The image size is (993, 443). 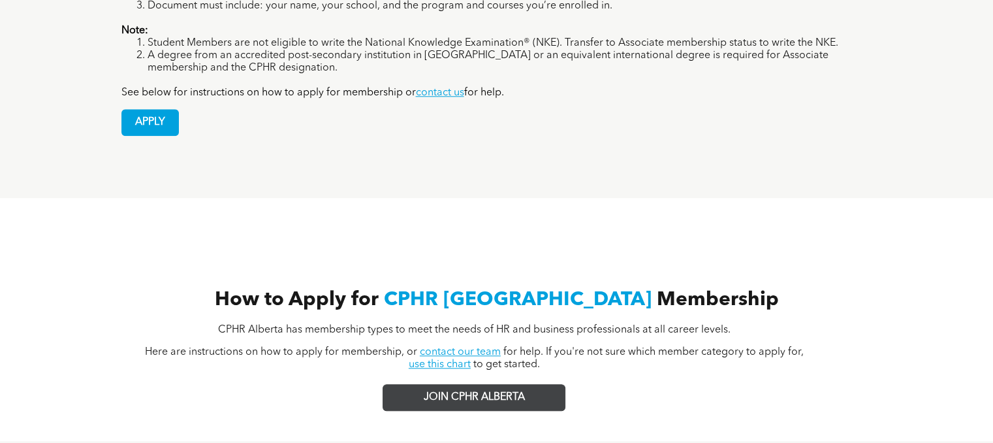 What do you see at coordinates (150, 122) in the screenshot?
I see `span: APPLY` at bounding box center [150, 122].